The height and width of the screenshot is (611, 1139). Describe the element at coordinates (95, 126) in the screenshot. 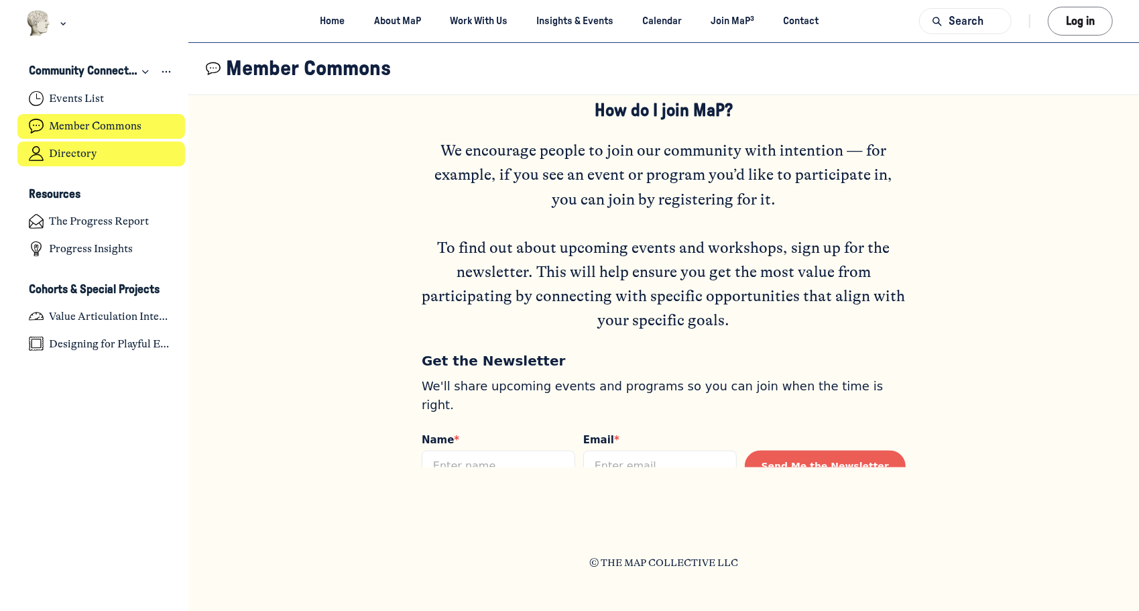

I see `h4: Member Commons` at that location.